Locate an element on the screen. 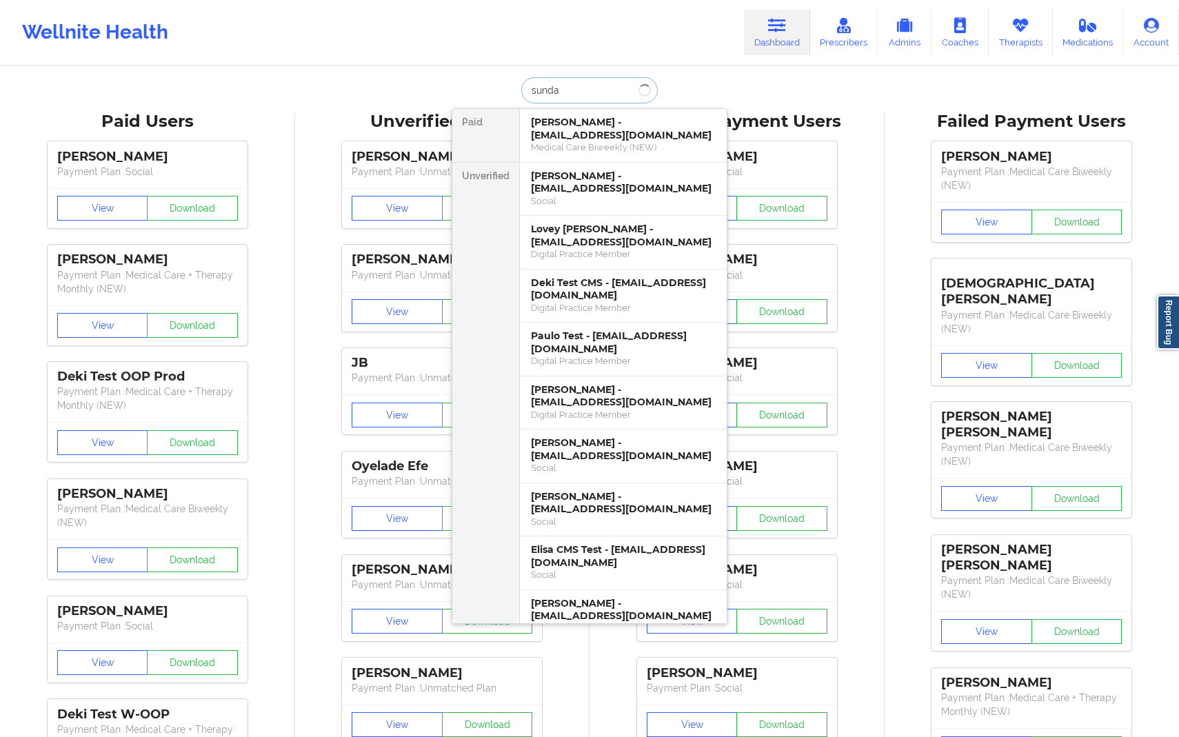 The height and width of the screenshot is (737, 1179). div: Oyelade Efe is located at coordinates (442, 466).